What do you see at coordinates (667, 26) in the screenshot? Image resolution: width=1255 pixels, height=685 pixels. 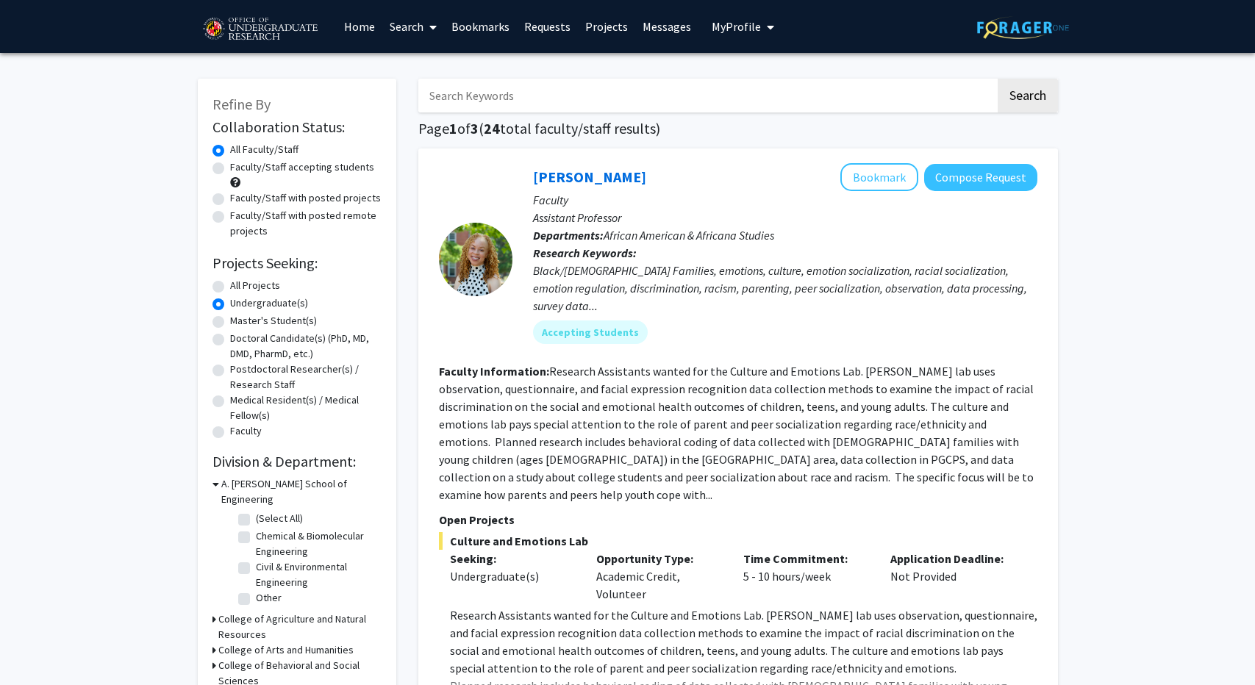 I see `a: Messages` at bounding box center [667, 26].